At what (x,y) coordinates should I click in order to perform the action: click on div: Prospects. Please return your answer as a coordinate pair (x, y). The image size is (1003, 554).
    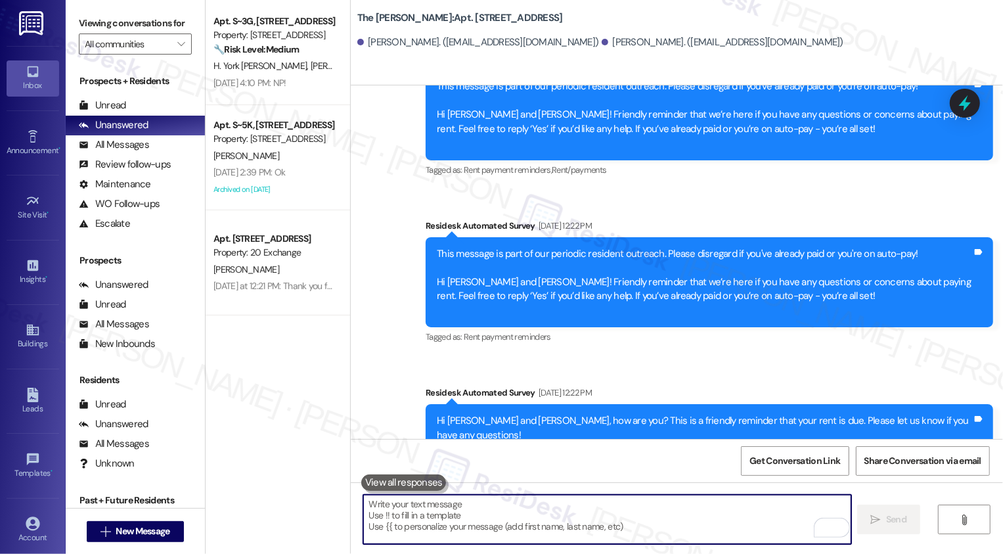
    Looking at the image, I should click on (135, 260).